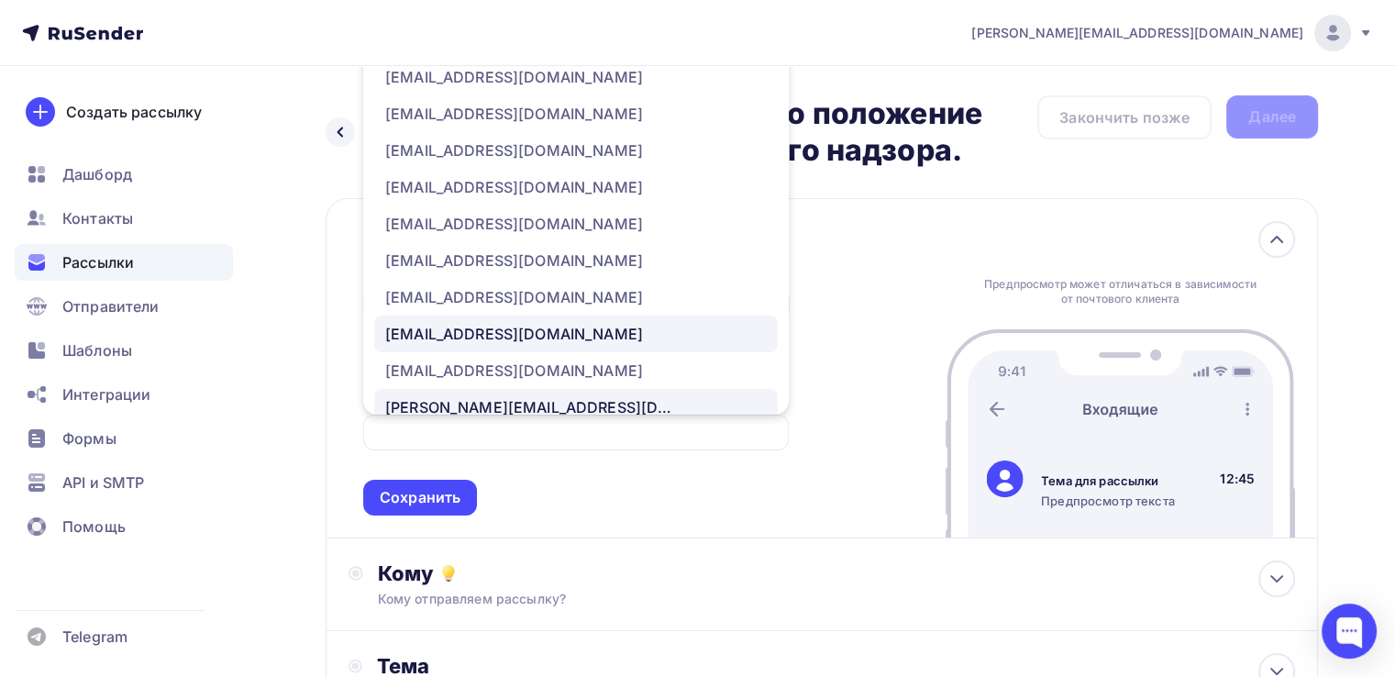 This screenshot has width=1395, height=677. I want to click on div: Предпросмотр может отличаться в зависимости от почтового клиента, so click(1120, 292).